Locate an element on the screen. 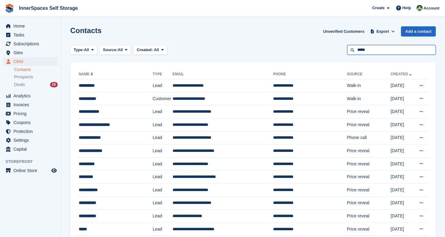 This screenshot has width=445, height=237. span: Created: is located at coordinates (145, 50).